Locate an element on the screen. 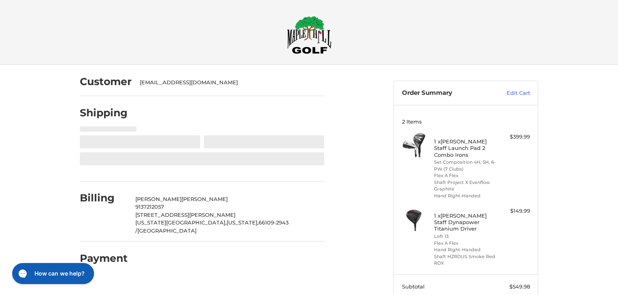  button: Open gorgias live chat is located at coordinates (45, 13).